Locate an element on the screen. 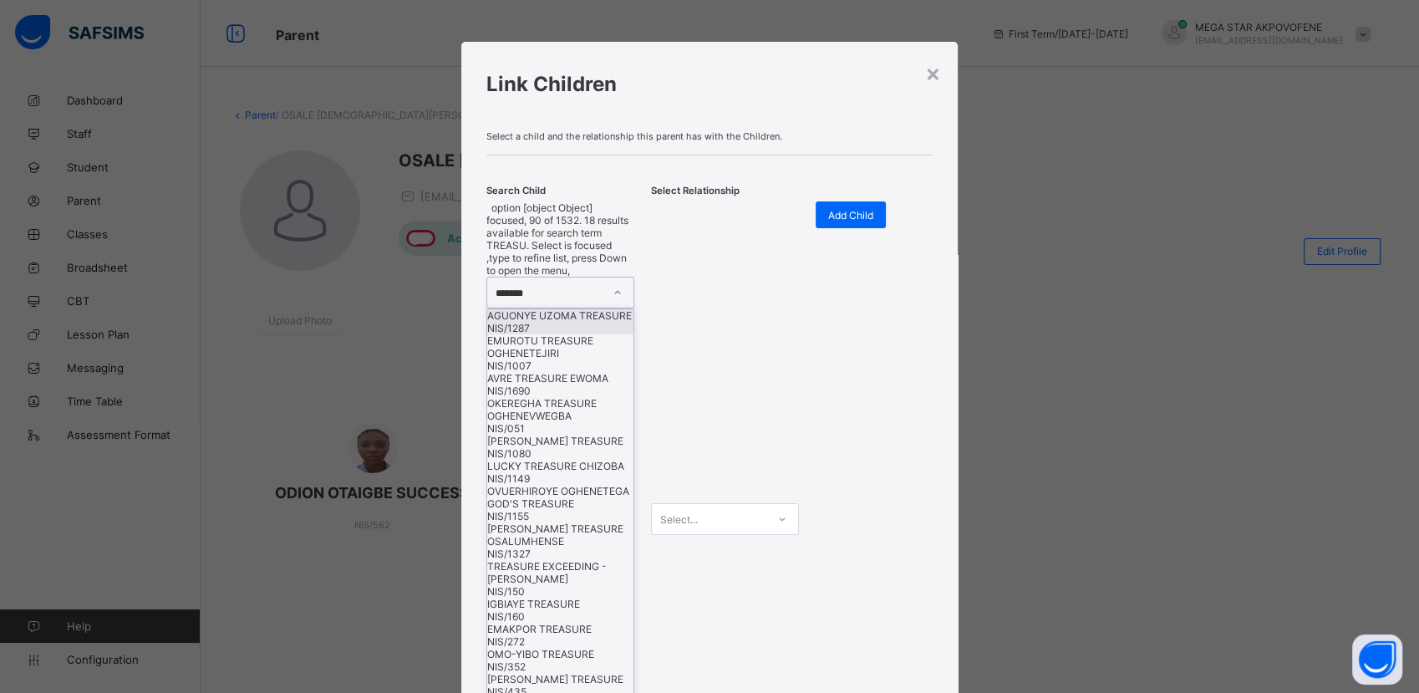  div: NIS/352 is located at coordinates (560, 666).